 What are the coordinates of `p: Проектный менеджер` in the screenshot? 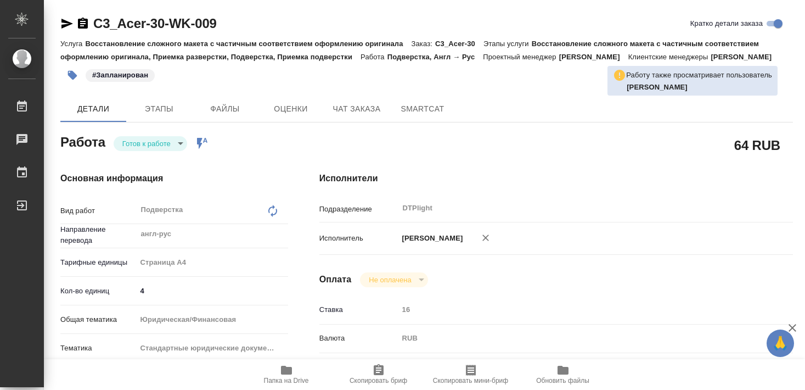 It's located at (521, 57).